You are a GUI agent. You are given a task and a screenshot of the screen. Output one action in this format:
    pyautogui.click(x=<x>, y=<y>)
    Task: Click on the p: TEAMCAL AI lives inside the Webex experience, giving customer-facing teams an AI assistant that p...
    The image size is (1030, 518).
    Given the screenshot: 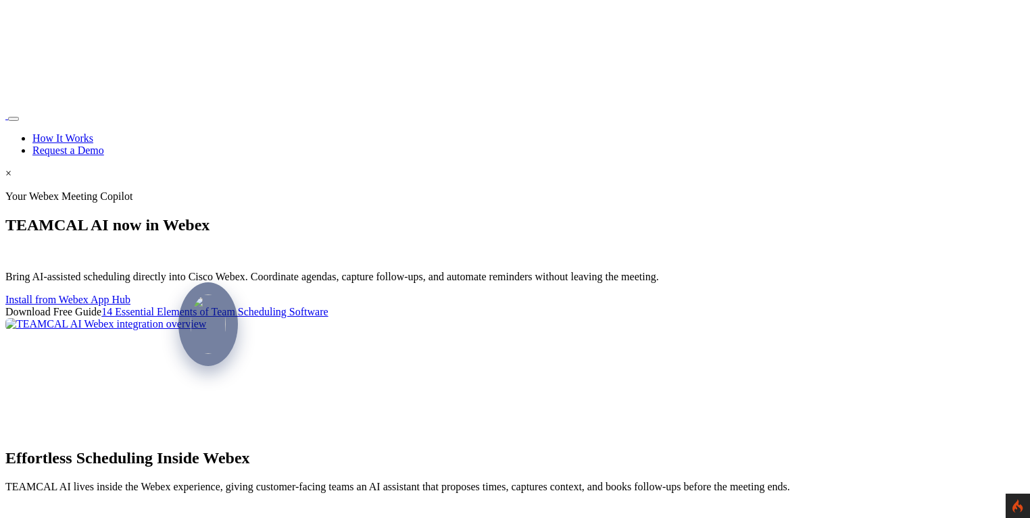 What is the action you would take?
    pyautogui.click(x=515, y=487)
    